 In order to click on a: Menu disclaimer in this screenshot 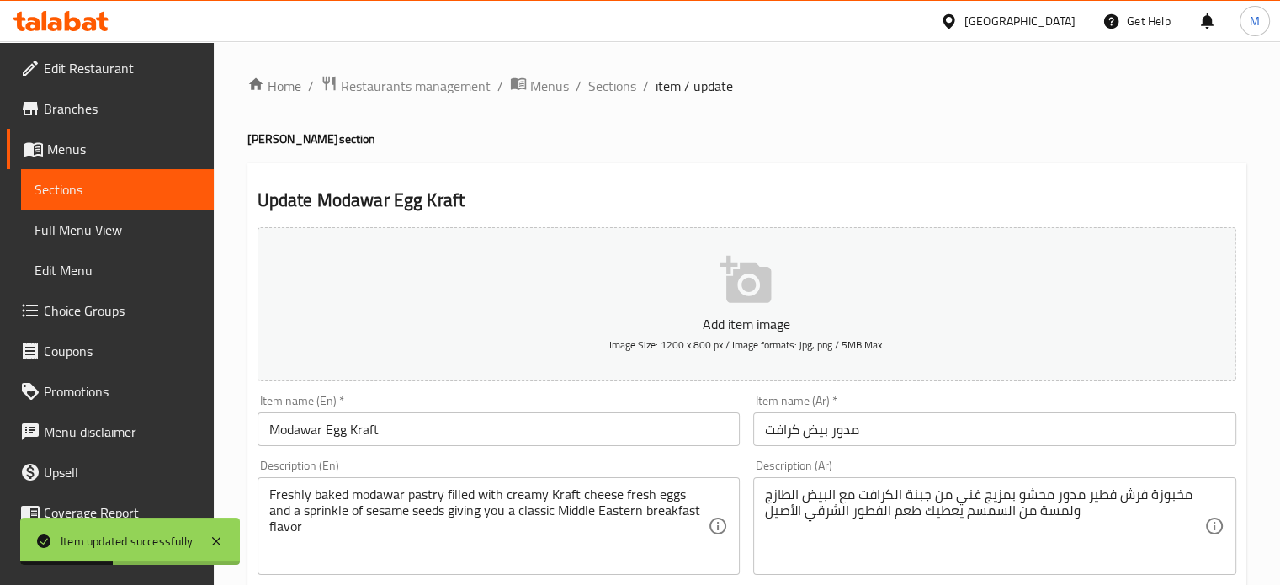, I will do `click(110, 432)`.